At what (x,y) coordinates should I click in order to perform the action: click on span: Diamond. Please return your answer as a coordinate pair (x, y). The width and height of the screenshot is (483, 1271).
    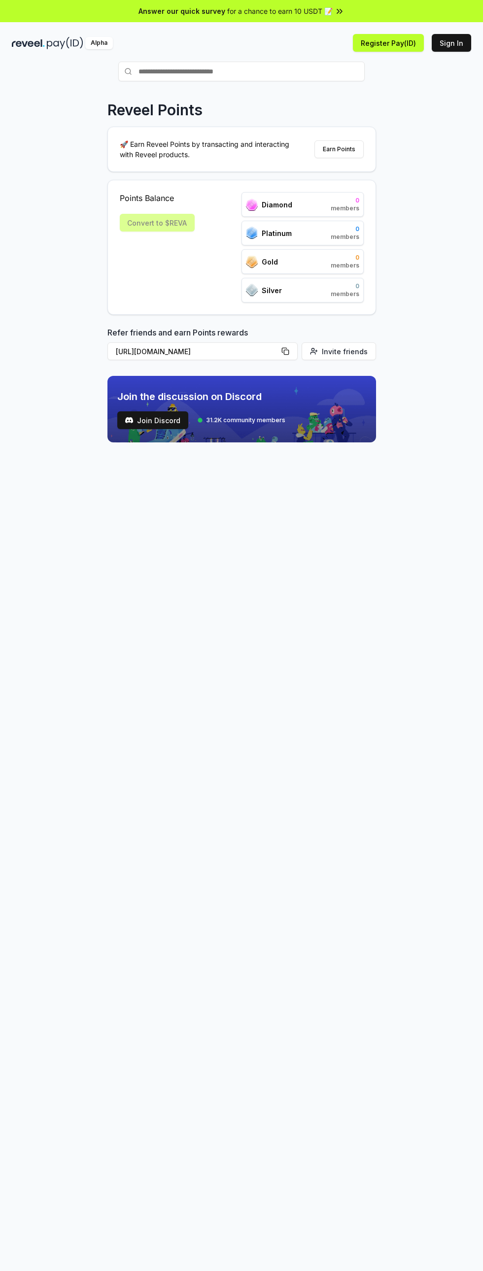
    Looking at the image, I should click on (277, 204).